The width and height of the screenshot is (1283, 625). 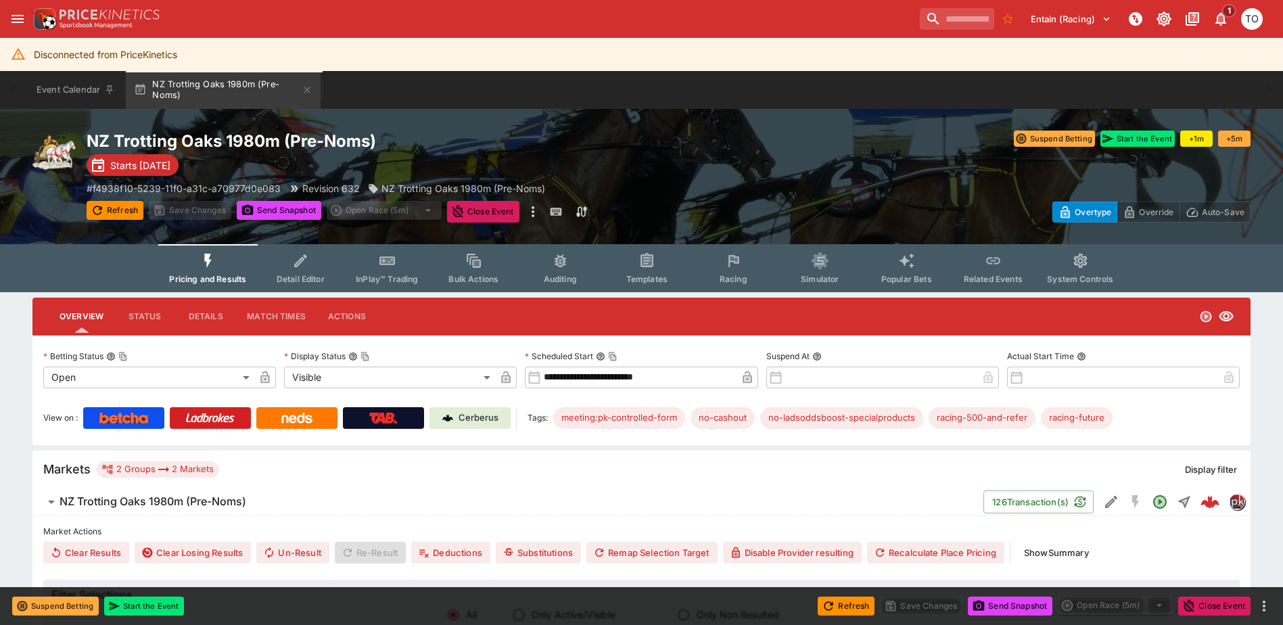 I want to click on img: TabNZ, so click(x=384, y=418).